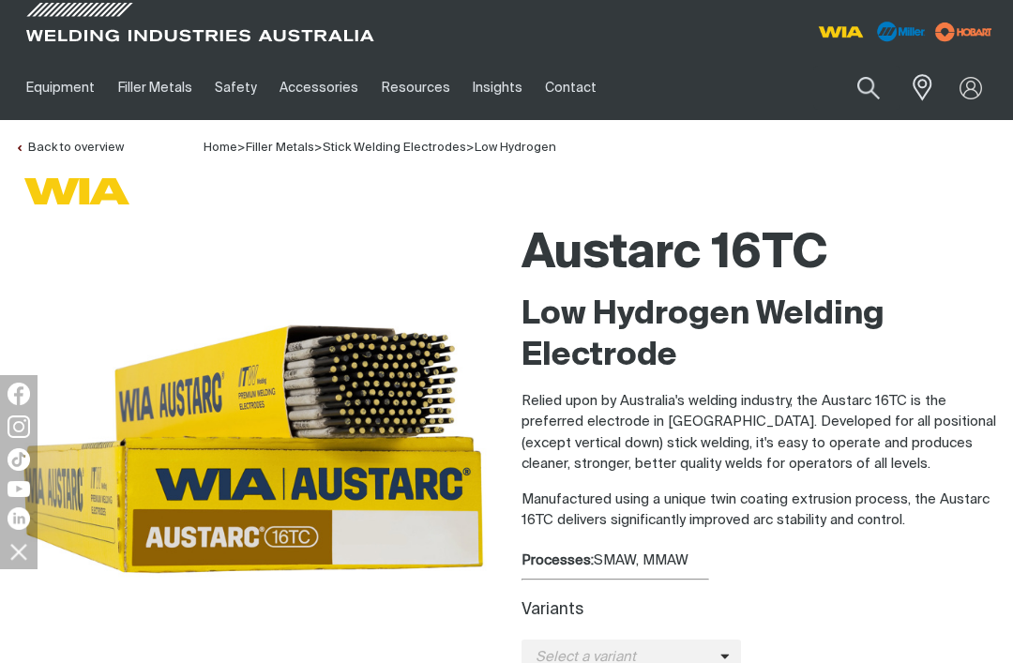 This screenshot has width=1013, height=663. What do you see at coordinates (19, 427) in the screenshot?
I see `img: Instagram` at bounding box center [19, 427].